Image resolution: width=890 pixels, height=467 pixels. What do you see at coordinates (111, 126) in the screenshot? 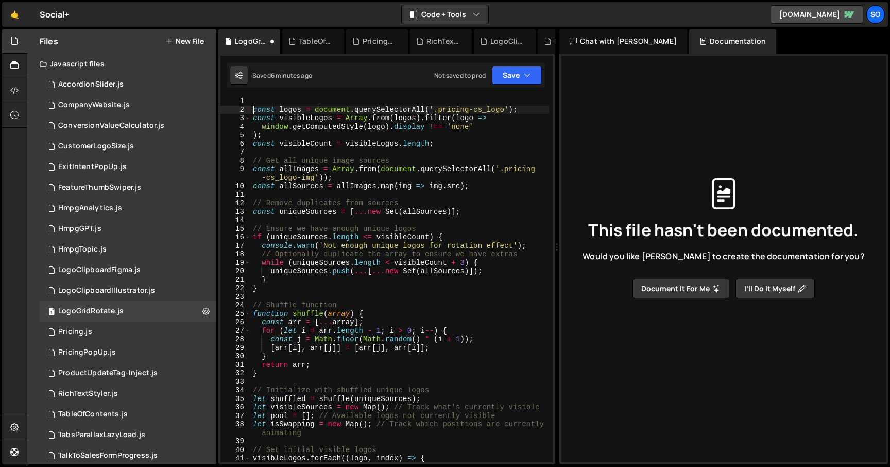
I see `div: ConversionValueCalculator.js` at bounding box center [111, 126].